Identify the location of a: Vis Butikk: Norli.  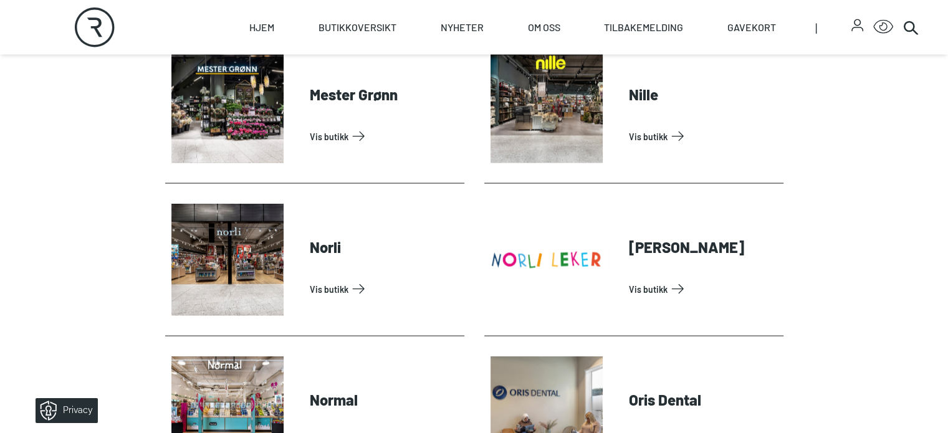
(384, 289).